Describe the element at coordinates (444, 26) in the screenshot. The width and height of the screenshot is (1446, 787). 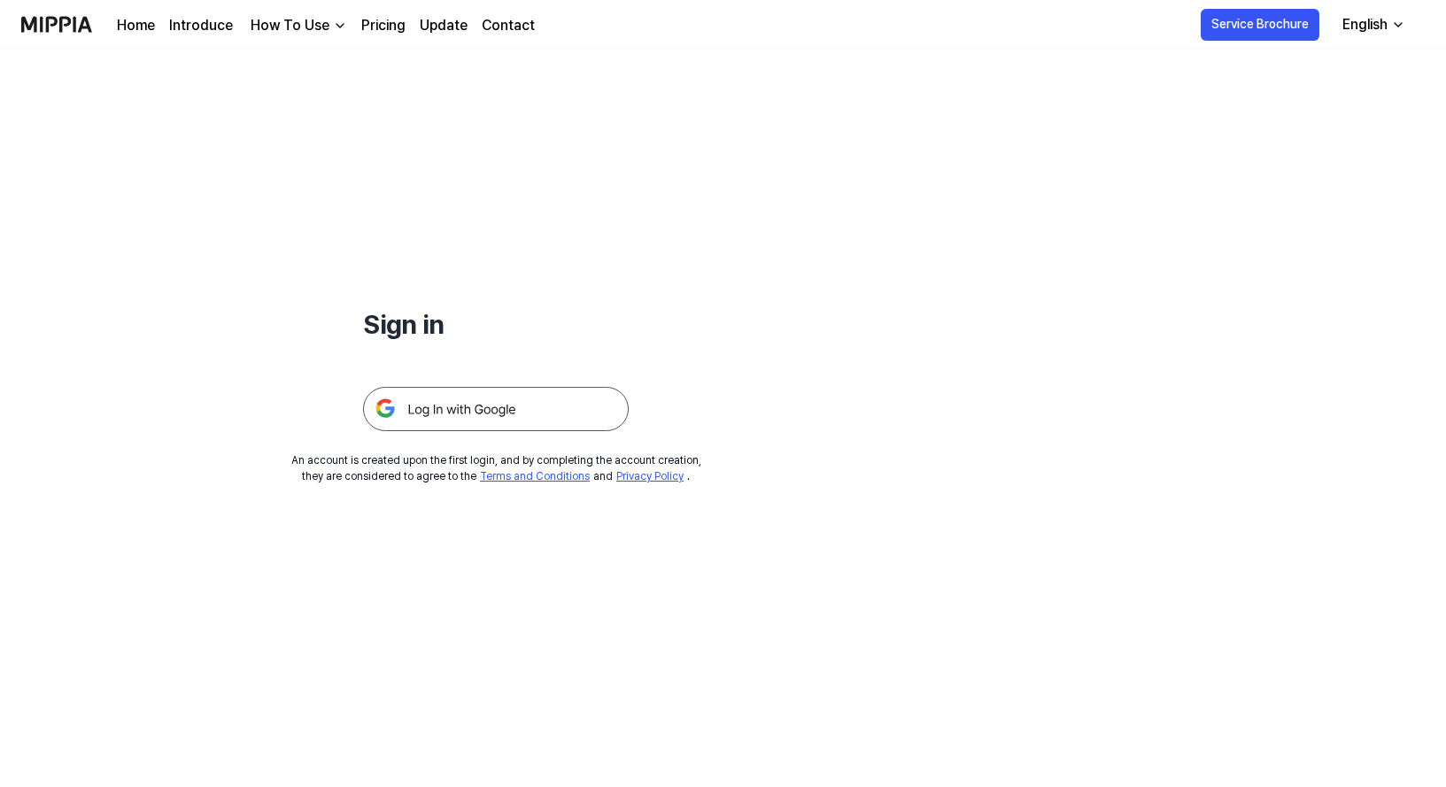
I see `a: Update` at that location.